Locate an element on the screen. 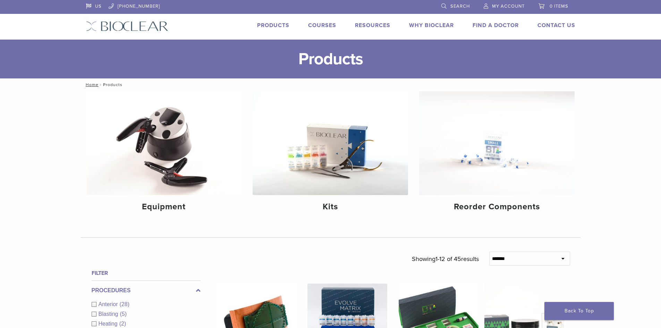 The image size is (661, 328). span: 1-12 of 45 is located at coordinates (448, 259).